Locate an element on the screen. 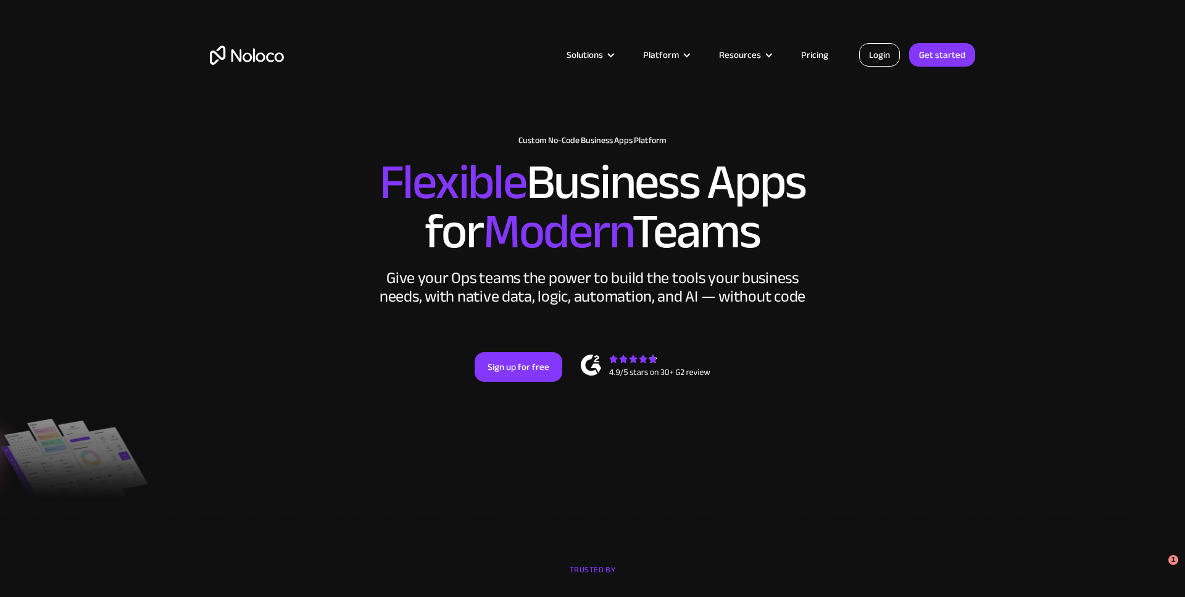 The height and width of the screenshot is (597, 1185). a: home is located at coordinates (247, 55).